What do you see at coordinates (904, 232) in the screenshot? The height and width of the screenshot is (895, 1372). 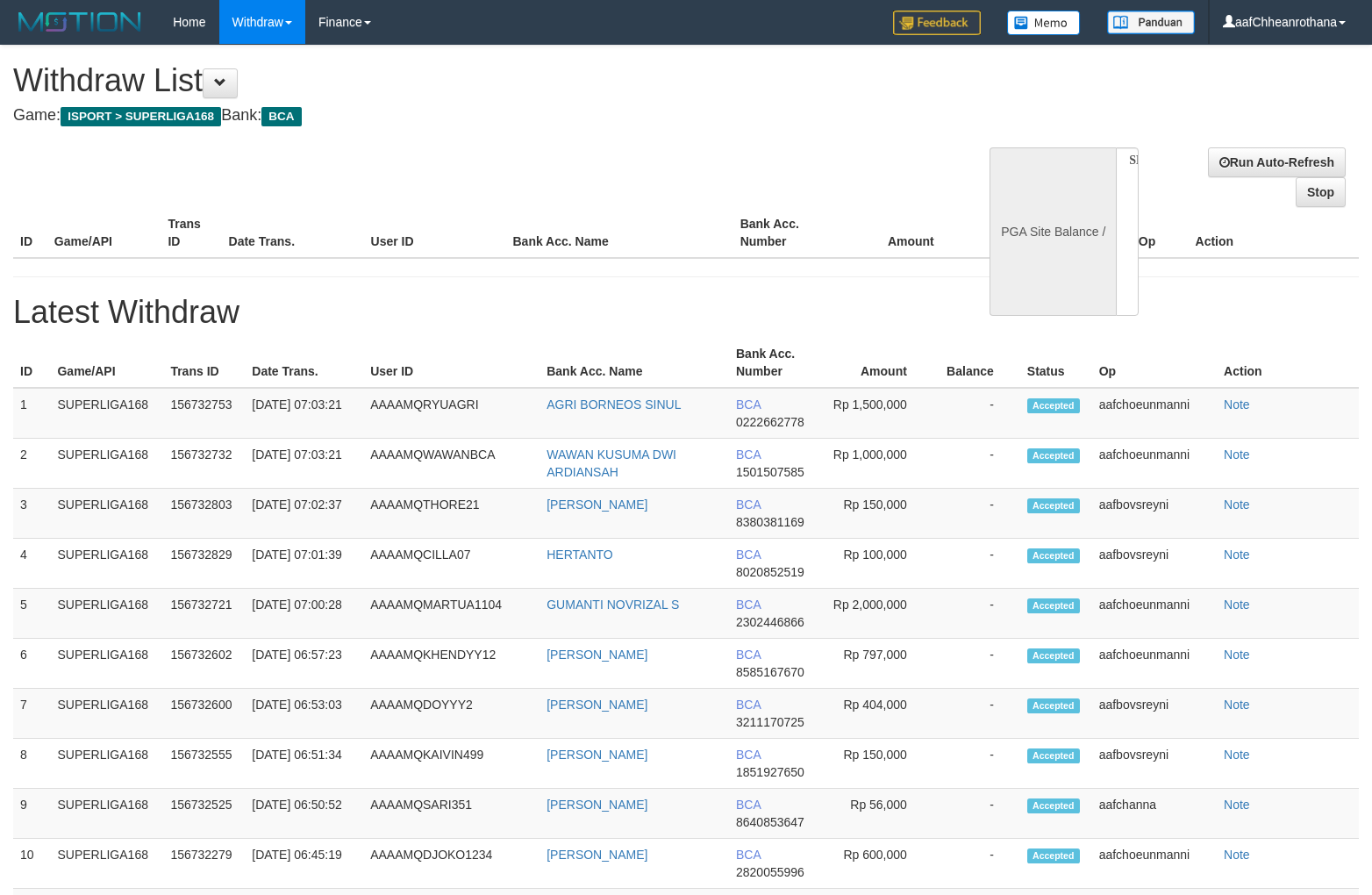 I see `th: Amount` at bounding box center [904, 232].